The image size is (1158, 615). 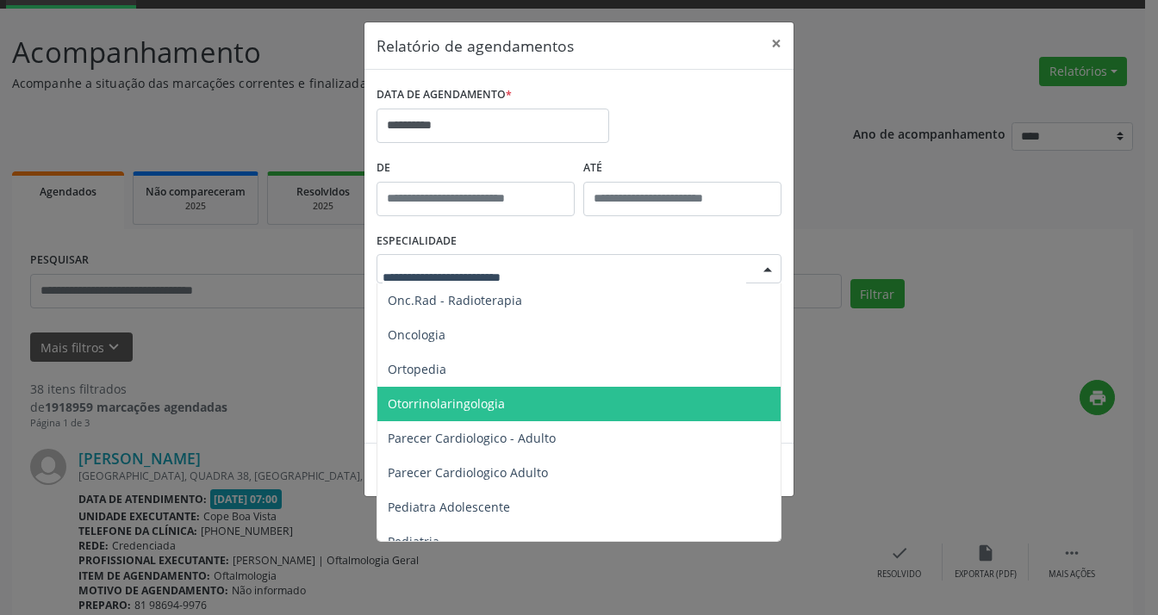 I want to click on span: Parecer Cardiologico - Adulto, so click(x=471, y=438).